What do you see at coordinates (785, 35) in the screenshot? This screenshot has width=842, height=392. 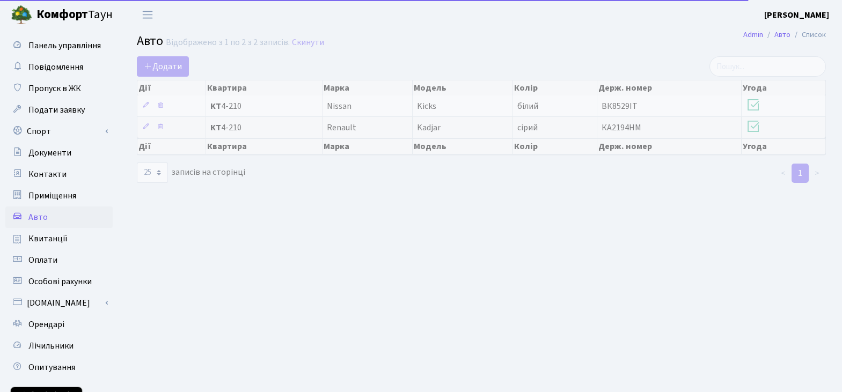 I see `nav: breadcrumb` at bounding box center [785, 35].